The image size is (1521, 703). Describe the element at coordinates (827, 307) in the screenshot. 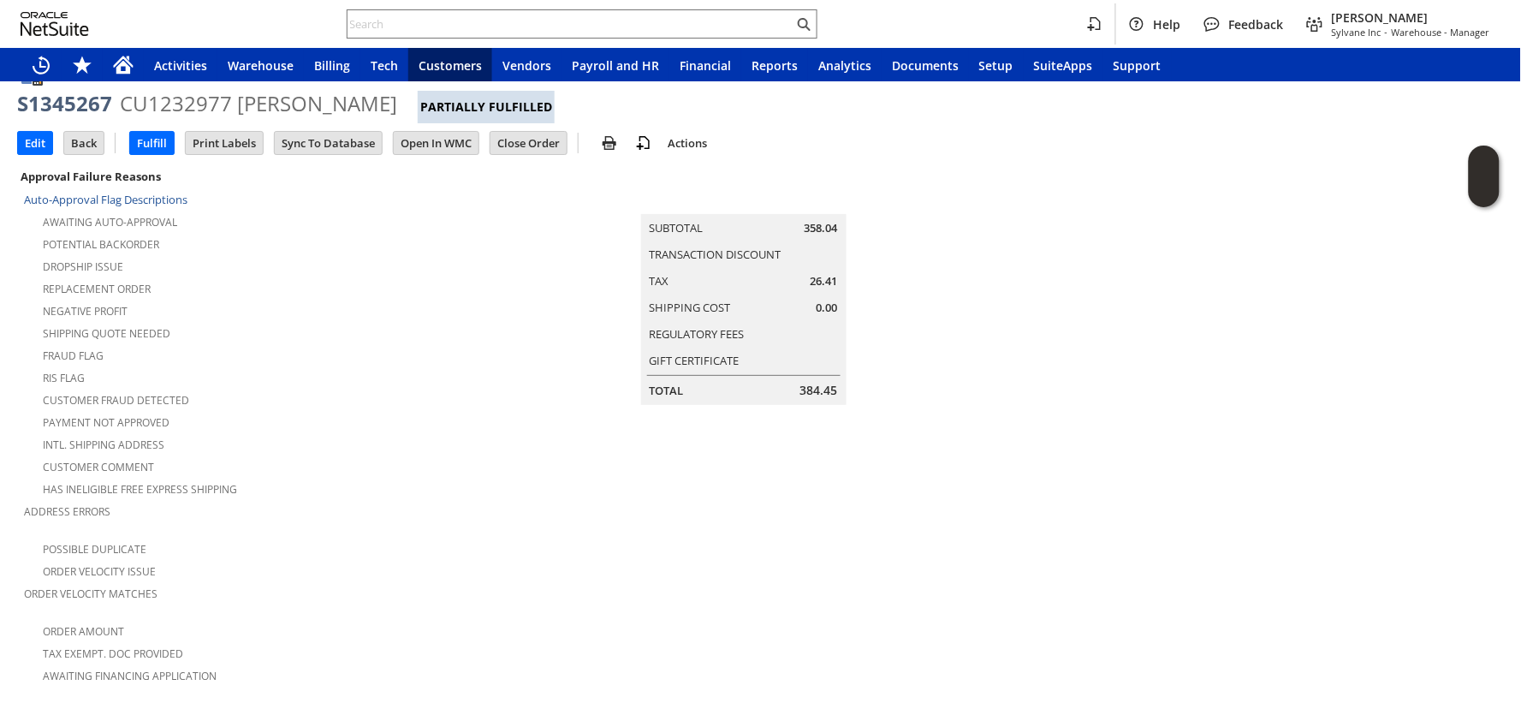

I see `span: 0.00` at that location.